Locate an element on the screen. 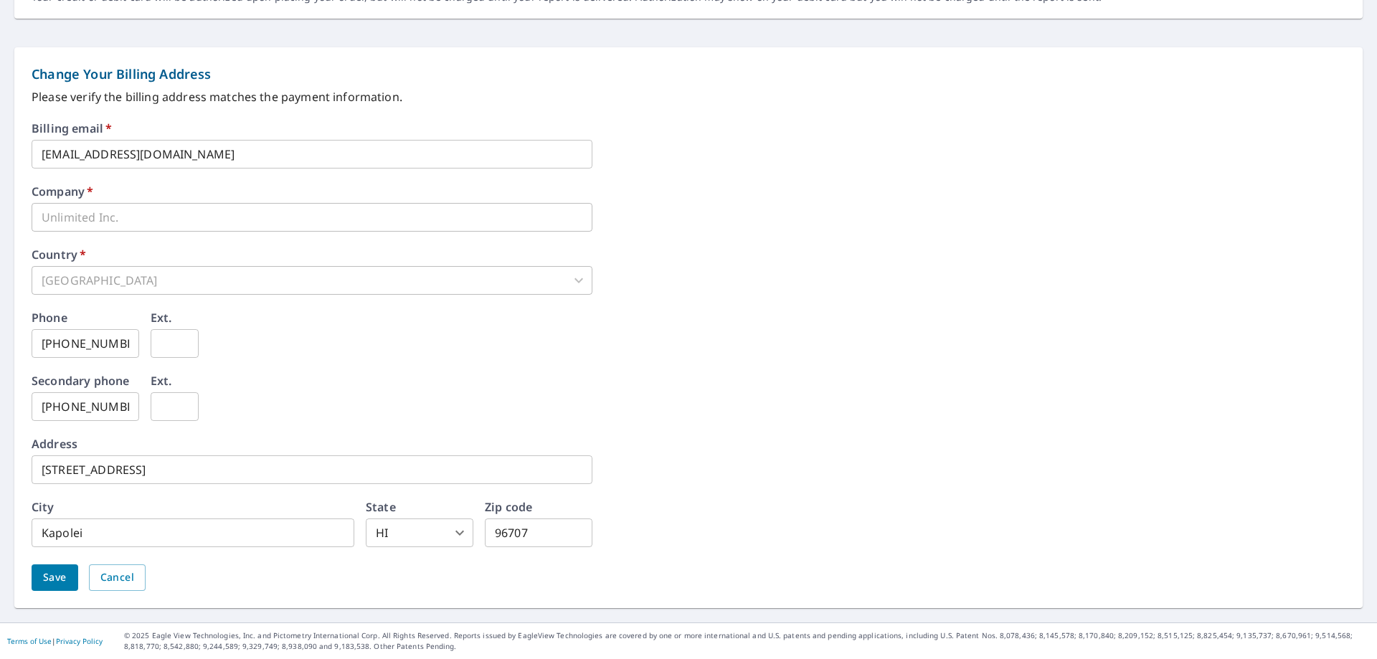  p: Change Your Billing Address is located at coordinates (688, 74).